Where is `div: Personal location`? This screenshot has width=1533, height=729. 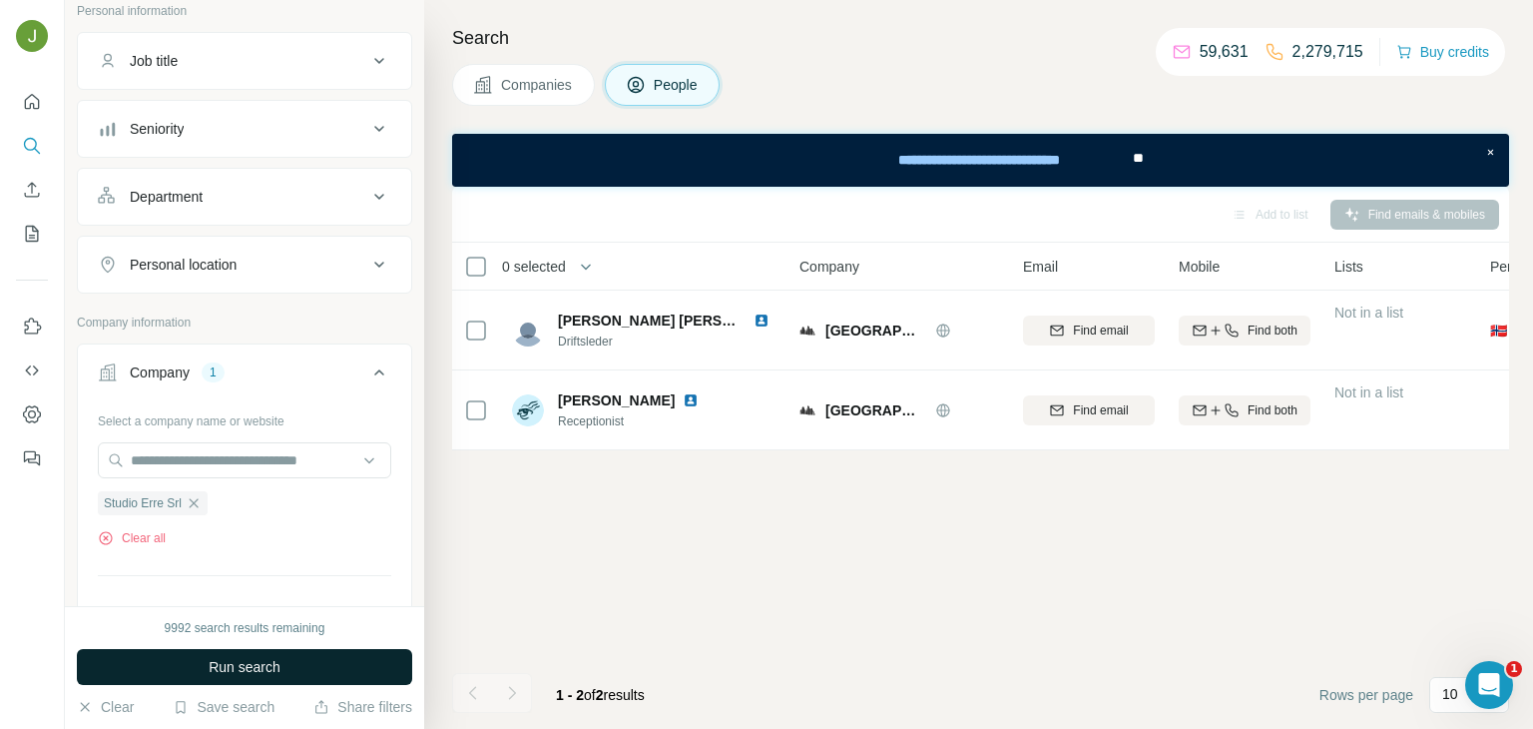
div: Personal location is located at coordinates (183, 264).